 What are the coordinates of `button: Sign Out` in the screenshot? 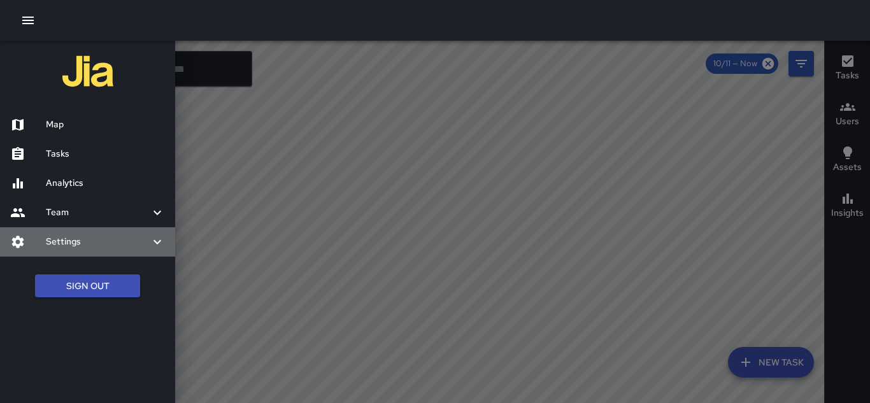 It's located at (87, 286).